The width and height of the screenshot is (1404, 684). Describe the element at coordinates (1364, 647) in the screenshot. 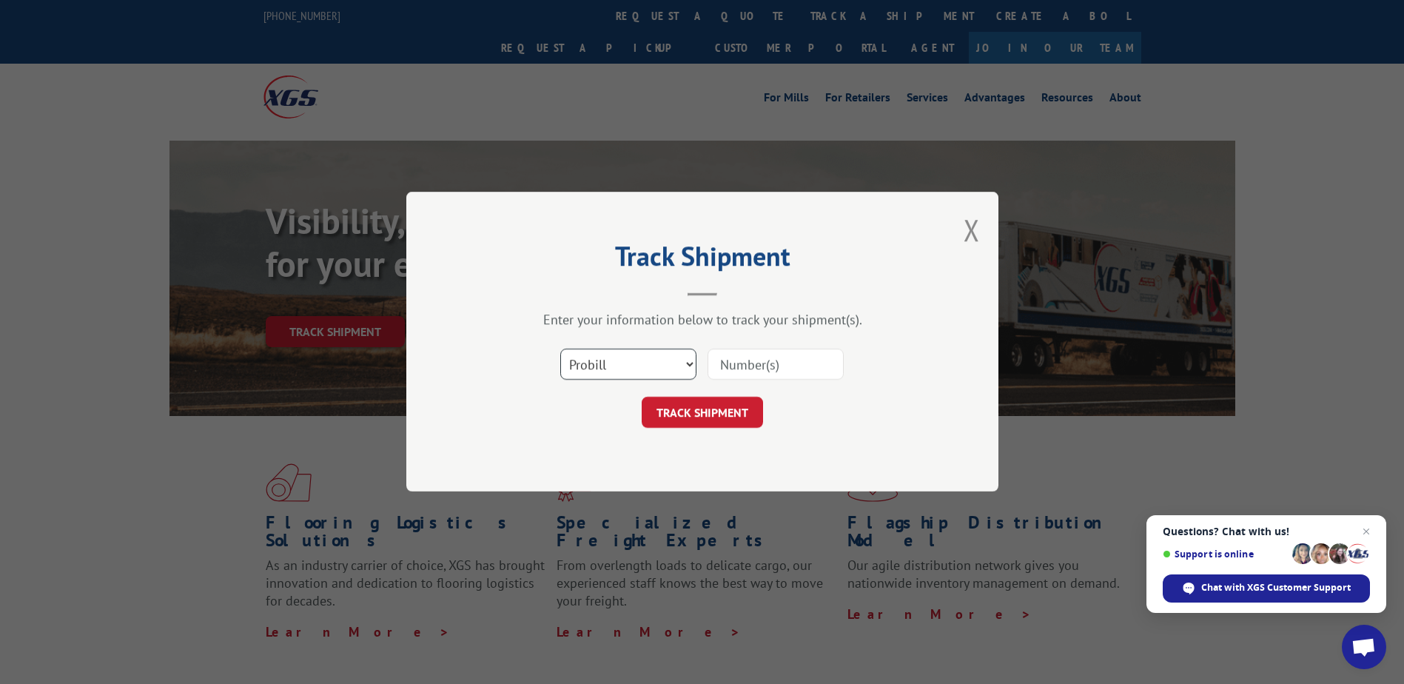

I see `div: Open chat` at that location.